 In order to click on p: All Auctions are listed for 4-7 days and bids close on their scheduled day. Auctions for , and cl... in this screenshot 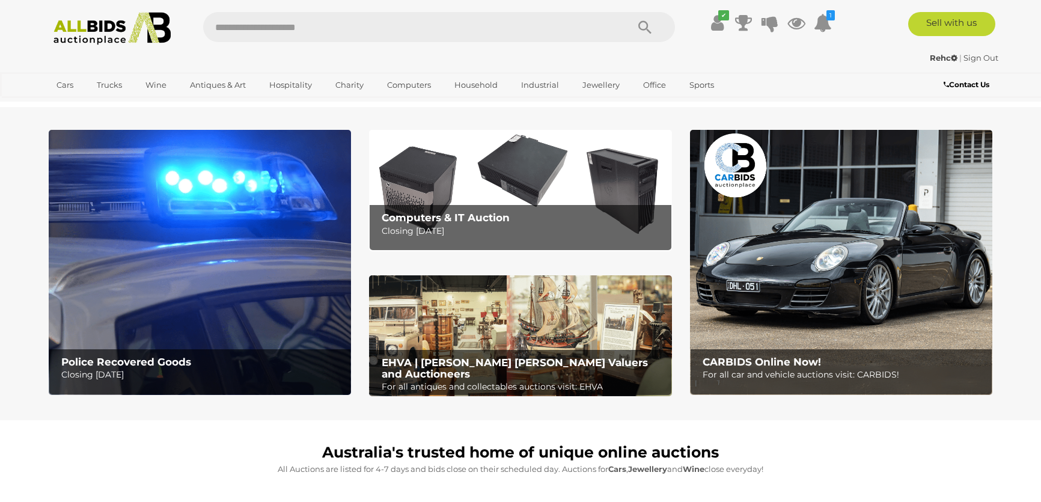, I will do `click(520, 469)`.